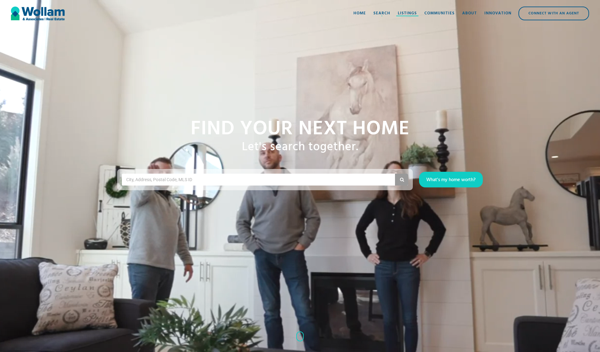 This screenshot has height=352, width=600. What do you see at coordinates (554, 13) in the screenshot?
I see `div: Connect with an Agent` at bounding box center [554, 13].